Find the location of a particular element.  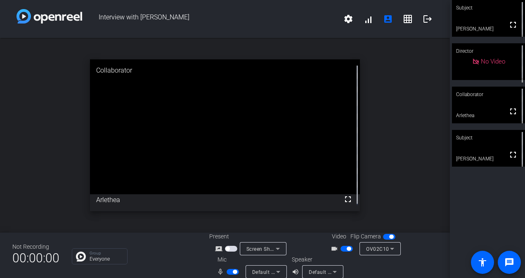

span: No Video is located at coordinates (493, 62).